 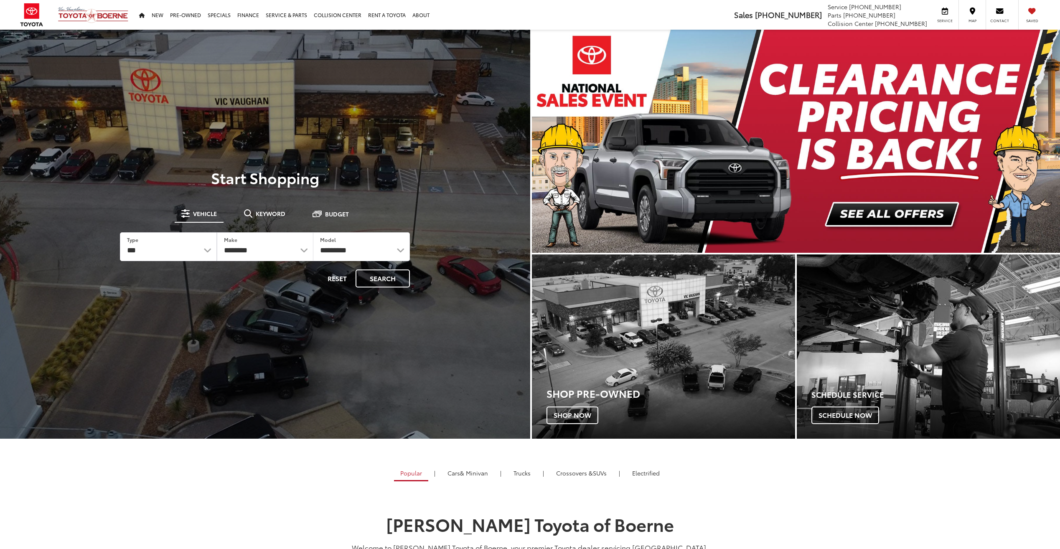 What do you see at coordinates (522, 473) in the screenshot?
I see `a: Trucks` at bounding box center [522, 473].